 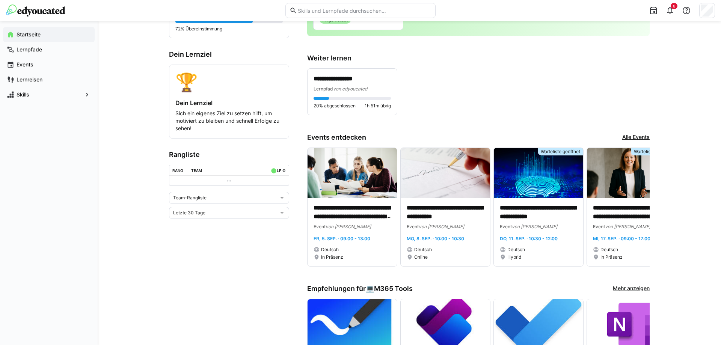 I want to click on span: Team-Rangliste, so click(x=190, y=198).